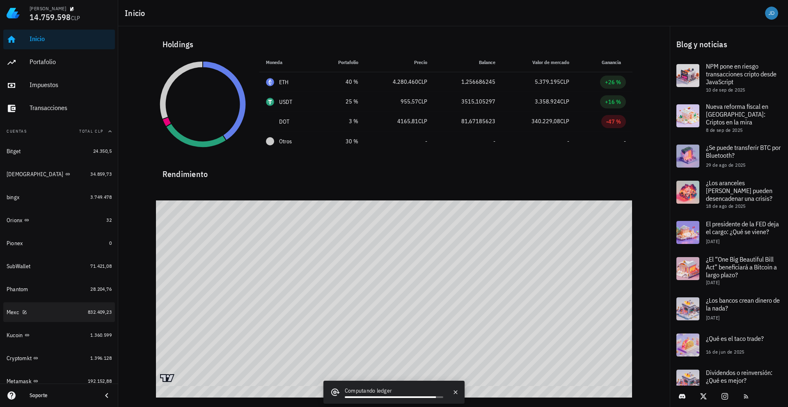 This screenshot has width=788, height=407. Describe the element at coordinates (15, 335) in the screenshot. I see `div: Kucoin` at that location.